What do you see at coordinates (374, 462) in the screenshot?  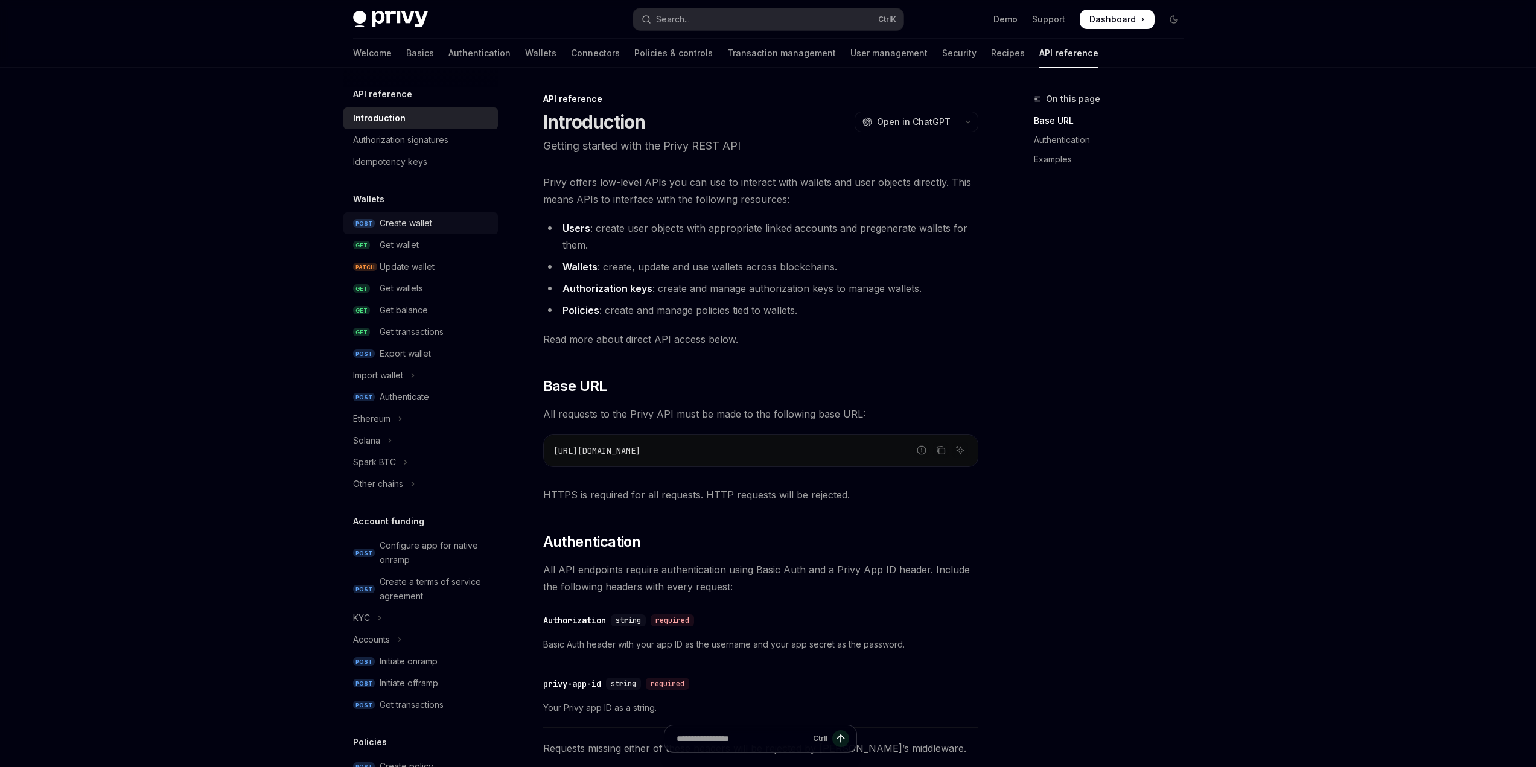 I see `div: Spark BTC` at bounding box center [374, 462].